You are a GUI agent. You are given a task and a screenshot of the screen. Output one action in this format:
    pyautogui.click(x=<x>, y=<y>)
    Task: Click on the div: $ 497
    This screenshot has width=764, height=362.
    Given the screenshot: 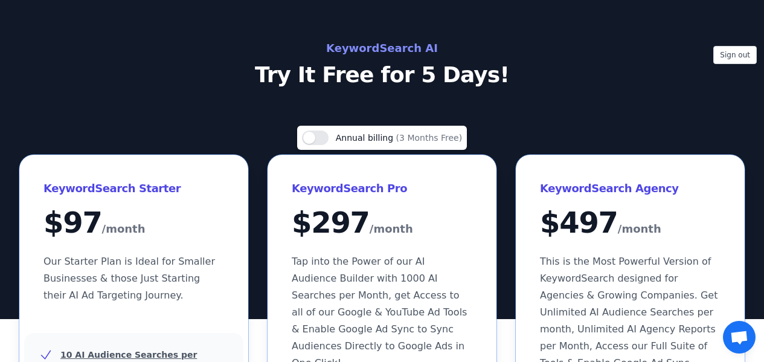 What is the action you would take?
    pyautogui.click(x=630, y=223)
    